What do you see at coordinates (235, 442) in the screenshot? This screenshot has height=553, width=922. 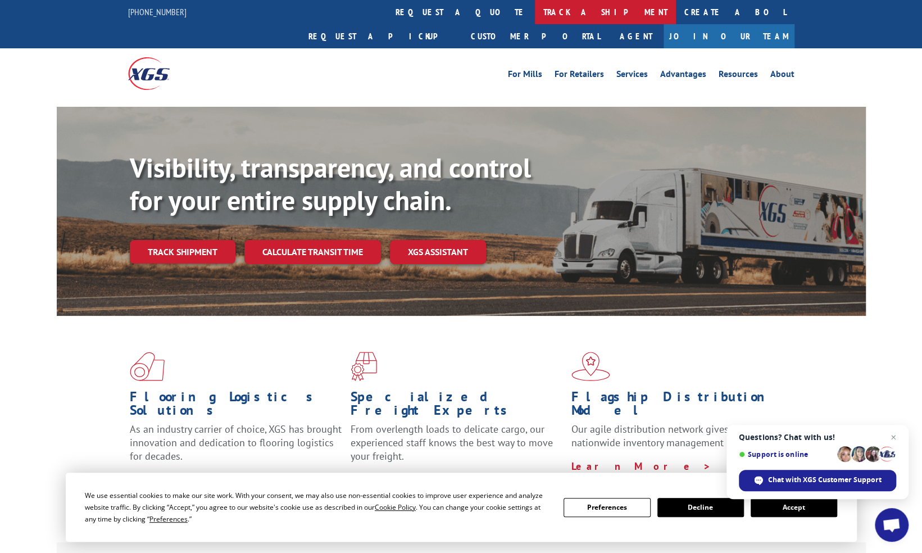 I see `span: As an industry carrier of choice, XGS has brought innovation and dedication to flooring logistics...` at bounding box center [235, 442].